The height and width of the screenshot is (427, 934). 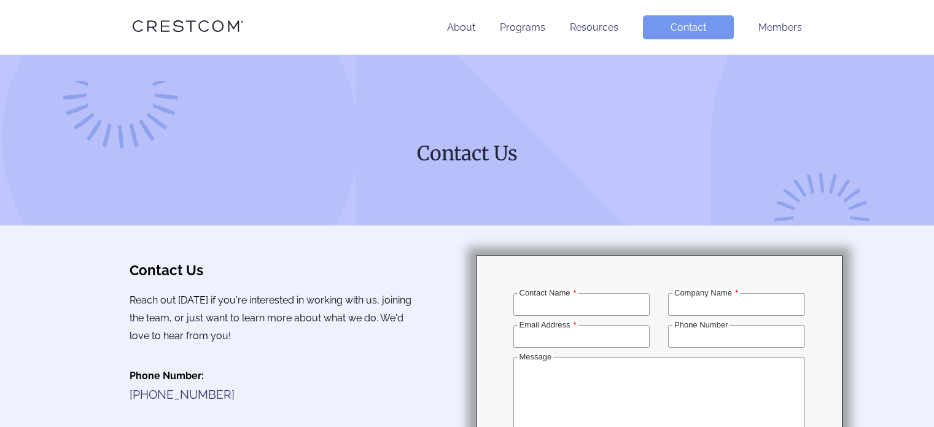 What do you see at coordinates (688, 27) in the screenshot?
I see `a: Contact` at bounding box center [688, 27].